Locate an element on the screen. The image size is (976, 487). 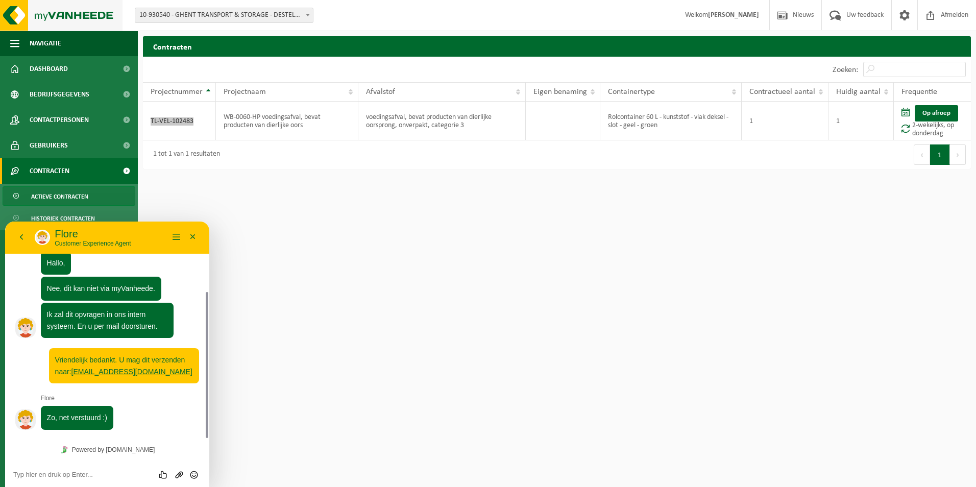
td: voedingsafval, bevat producten van dierlijke oorsprong, onverpakt, categorie 3 is located at coordinates (442, 121).